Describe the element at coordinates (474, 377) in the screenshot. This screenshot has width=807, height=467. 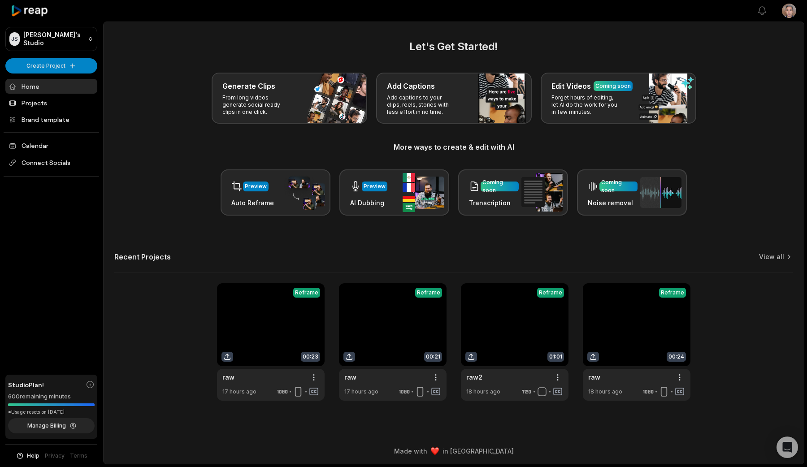
I see `a: raw2` at that location.